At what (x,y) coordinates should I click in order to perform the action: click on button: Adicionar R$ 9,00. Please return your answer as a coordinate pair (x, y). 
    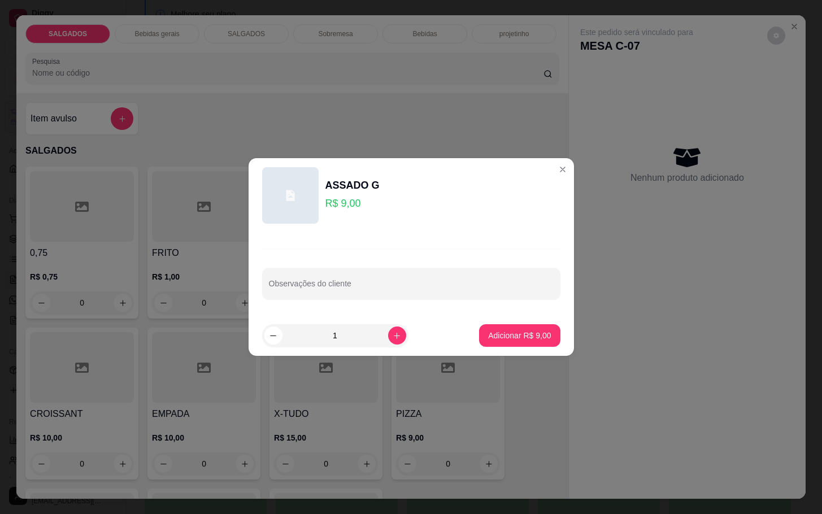
    Looking at the image, I should click on (519, 335).